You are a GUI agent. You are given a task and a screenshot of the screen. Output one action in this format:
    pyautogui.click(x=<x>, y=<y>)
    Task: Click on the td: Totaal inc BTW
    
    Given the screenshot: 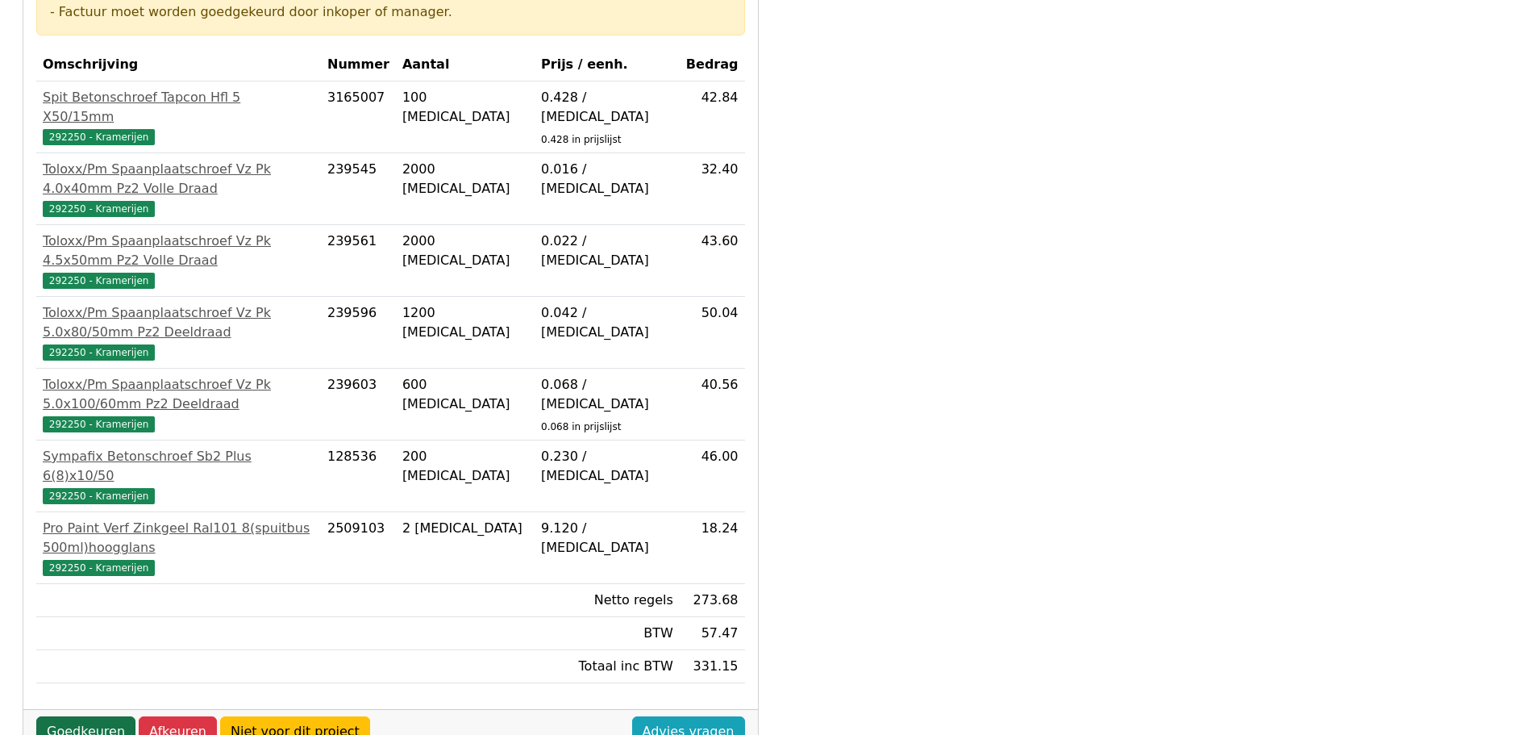 What is the action you would take?
    pyautogui.click(x=607, y=666)
    